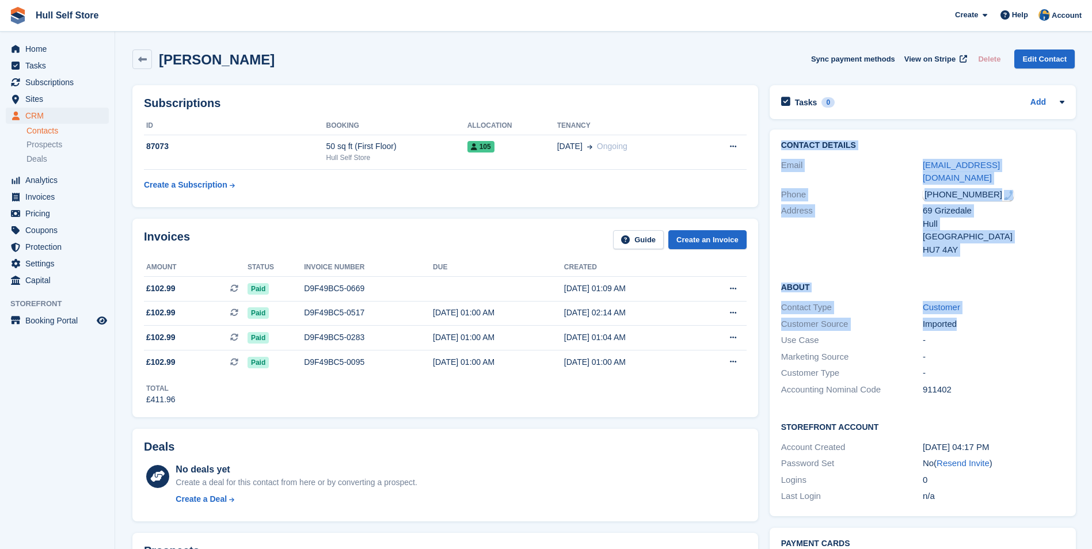  Describe the element at coordinates (60, 180) in the screenshot. I see `span: Analytics` at that location.